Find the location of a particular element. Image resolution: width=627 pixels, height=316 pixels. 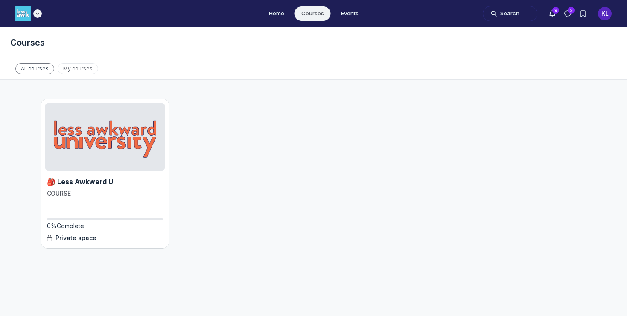

button: User menu options is located at coordinates (605, 14).